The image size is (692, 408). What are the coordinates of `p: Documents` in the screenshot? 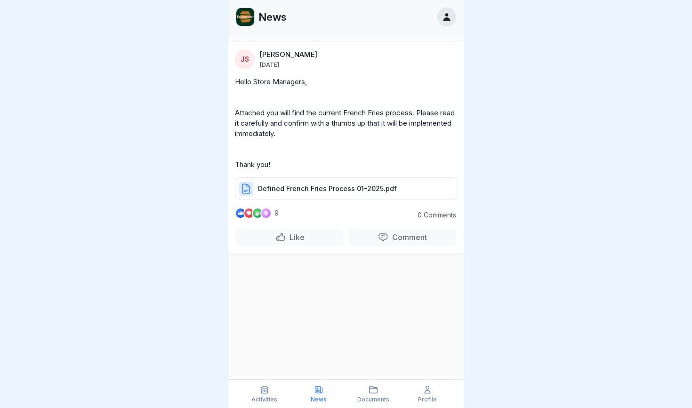 It's located at (373, 399).